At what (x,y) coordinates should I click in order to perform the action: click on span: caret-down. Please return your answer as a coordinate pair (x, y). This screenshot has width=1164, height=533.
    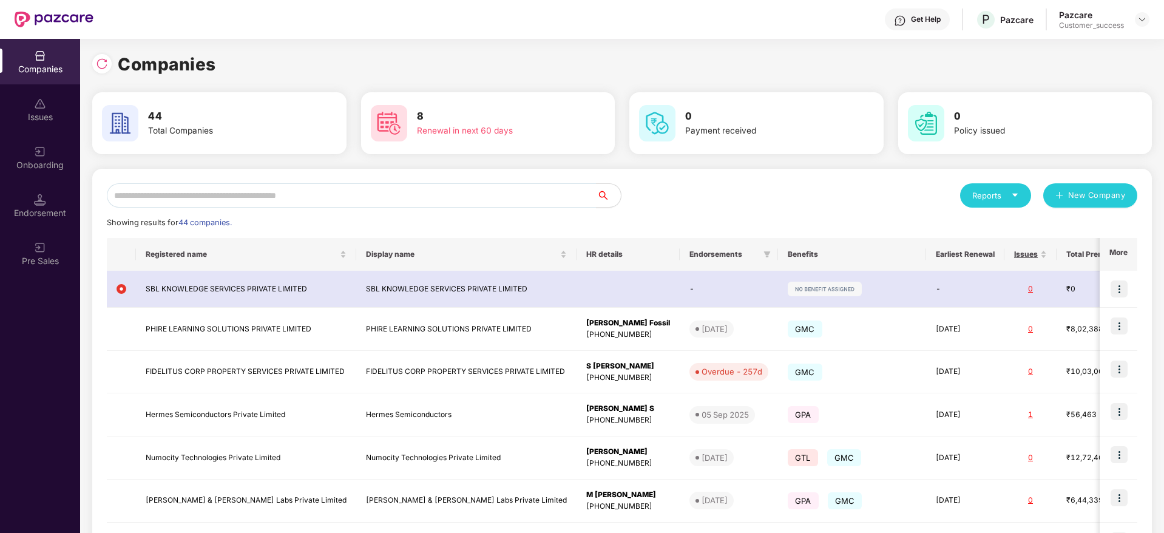
    Looking at the image, I should click on (1014, 195).